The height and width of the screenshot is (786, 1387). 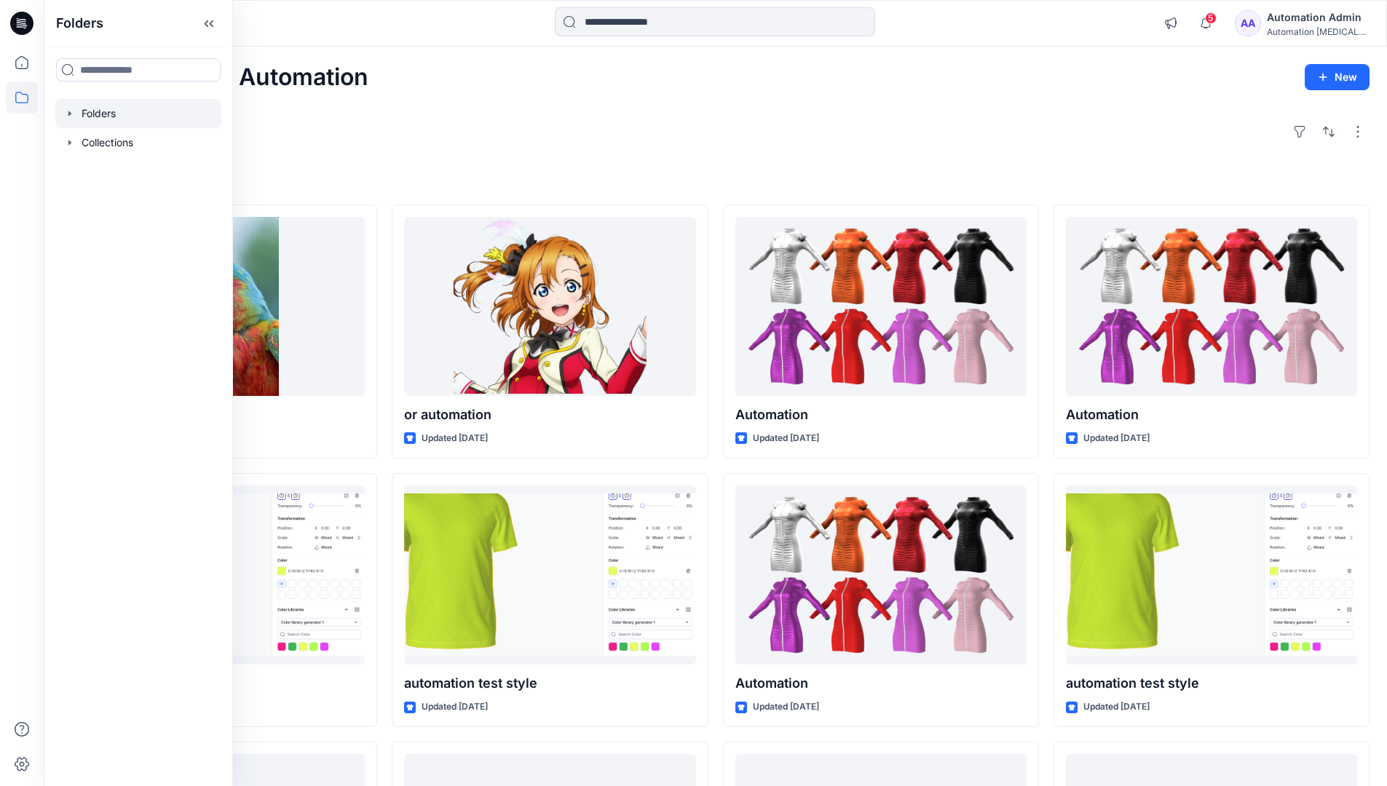 I want to click on div: Automation Admin, so click(x=1318, y=17).